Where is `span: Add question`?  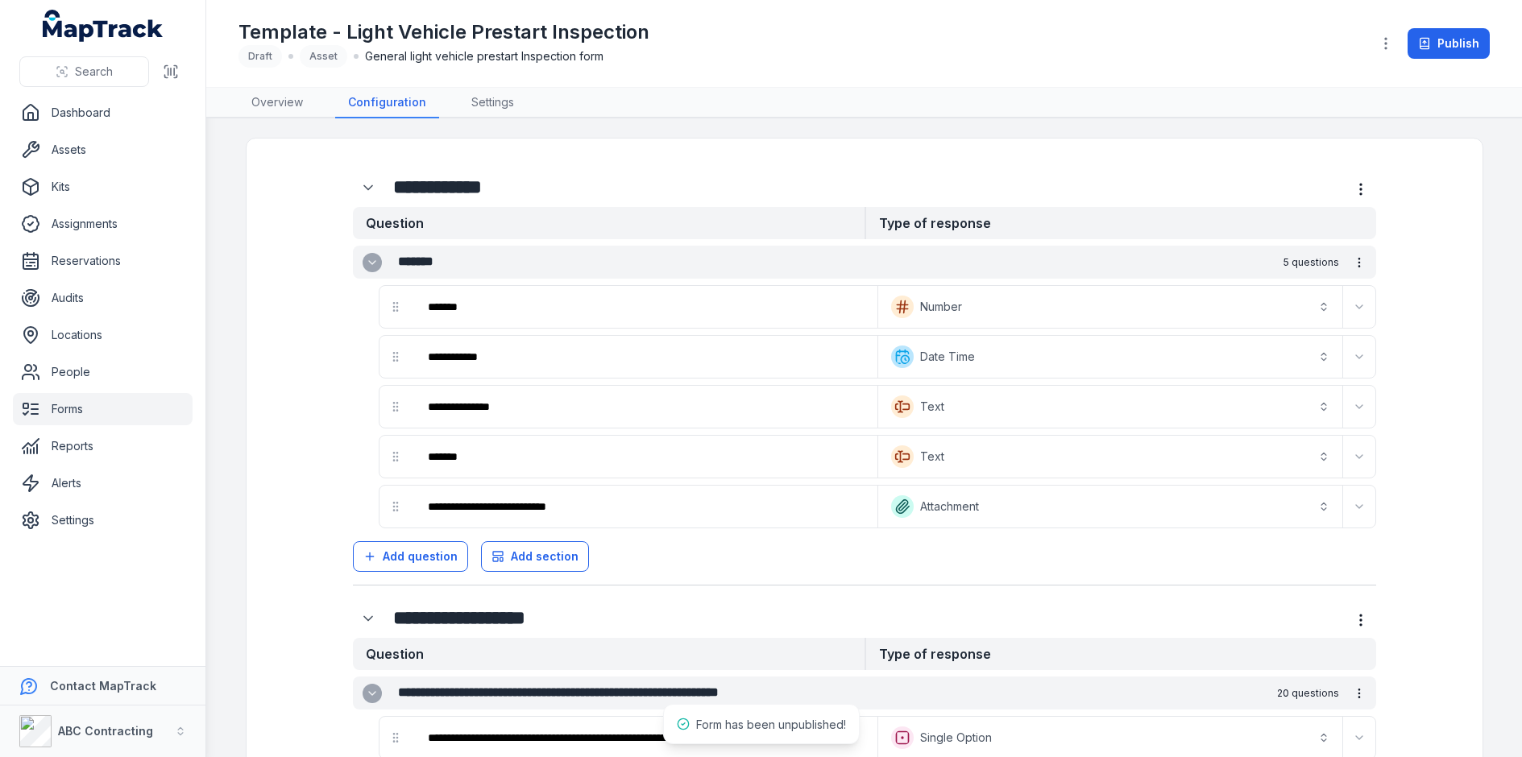
span: Add question is located at coordinates (420, 557).